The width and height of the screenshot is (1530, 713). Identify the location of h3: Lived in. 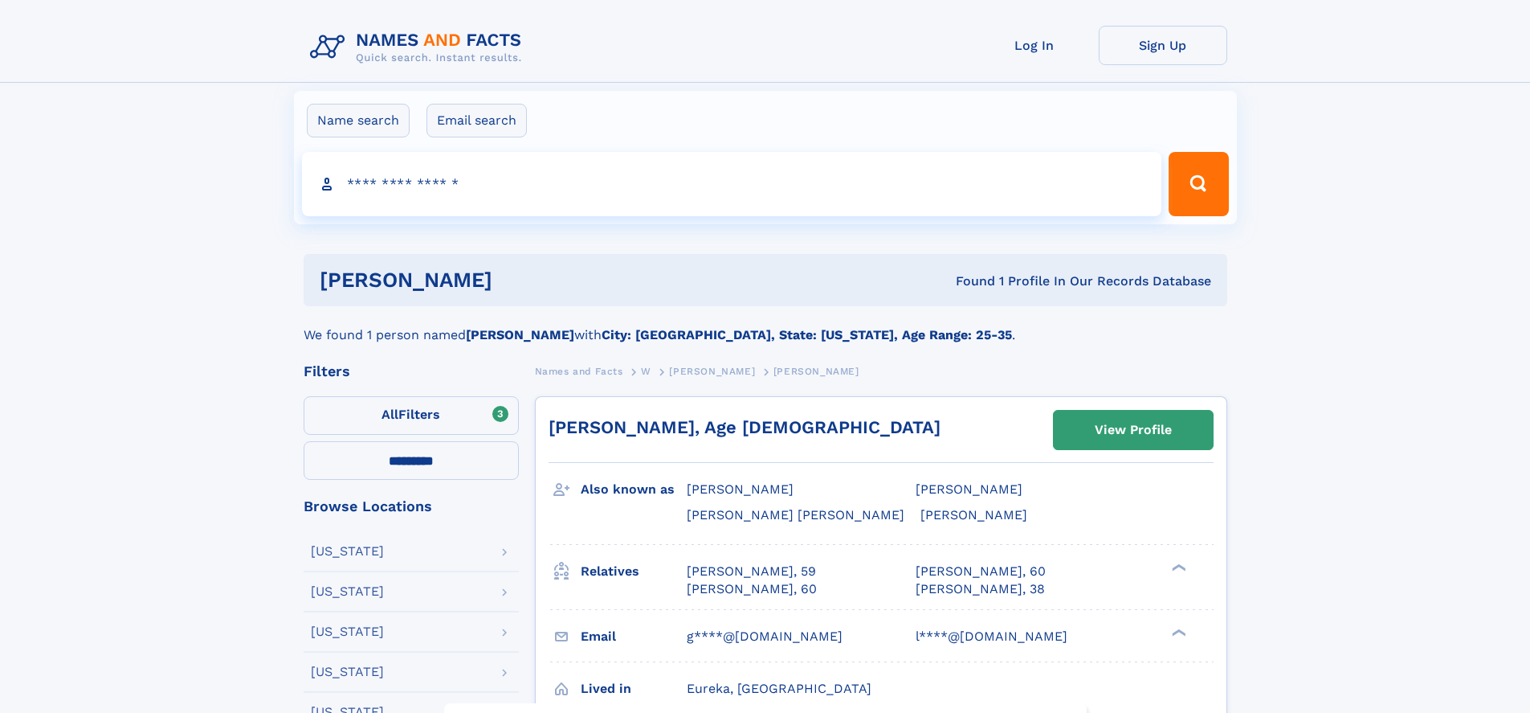
(634, 688).